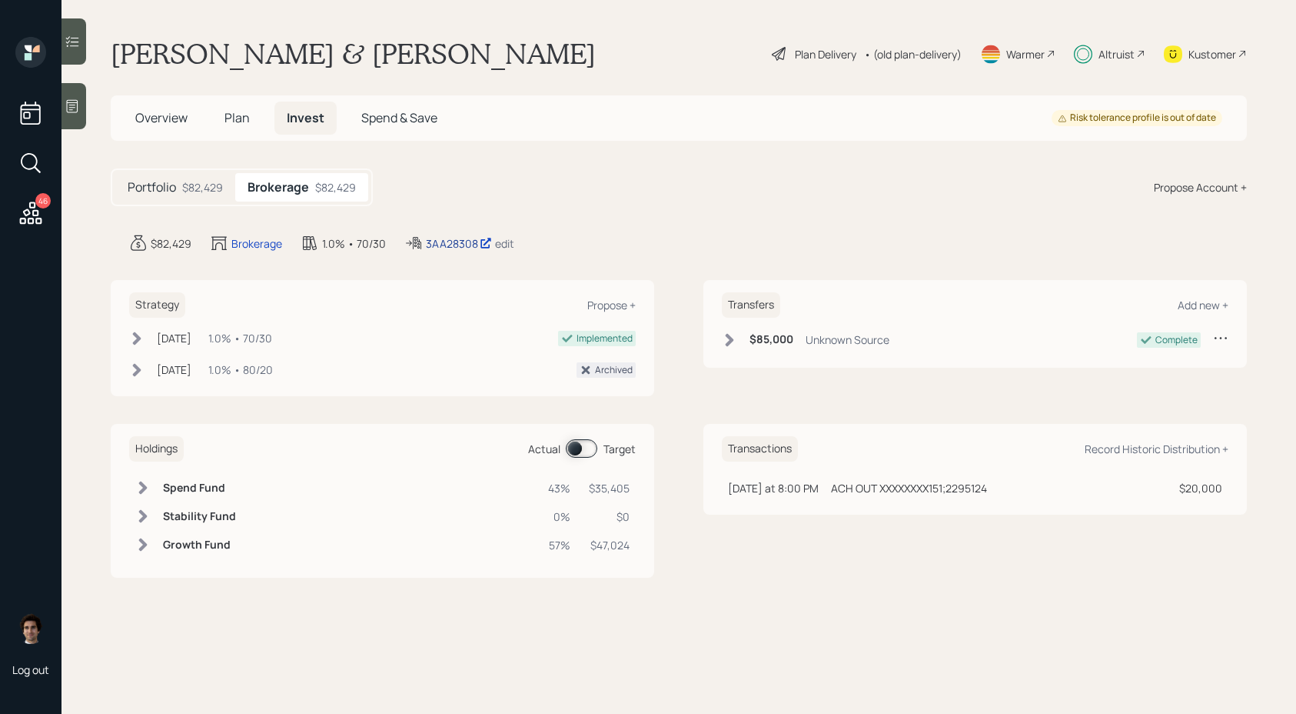 Image resolution: width=1296 pixels, height=714 pixels. What do you see at coordinates (1201, 487) in the screenshot?
I see `div: $20,000` at bounding box center [1201, 487].